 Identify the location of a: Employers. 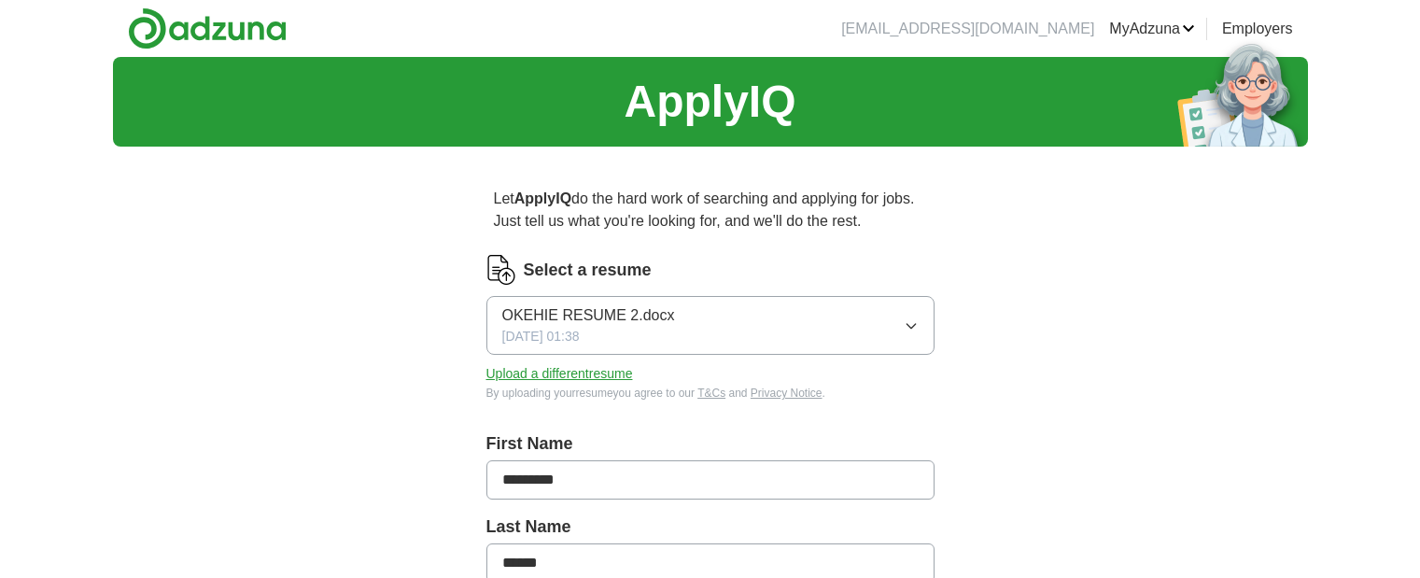
(1258, 29).